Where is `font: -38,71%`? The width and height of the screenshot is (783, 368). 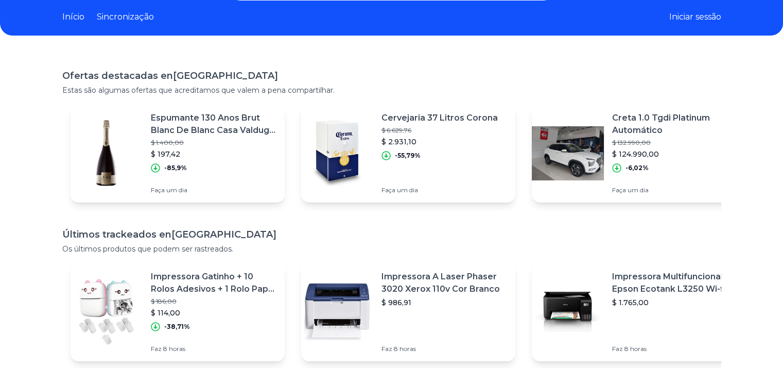 font: -38,71% is located at coordinates (177, 326).